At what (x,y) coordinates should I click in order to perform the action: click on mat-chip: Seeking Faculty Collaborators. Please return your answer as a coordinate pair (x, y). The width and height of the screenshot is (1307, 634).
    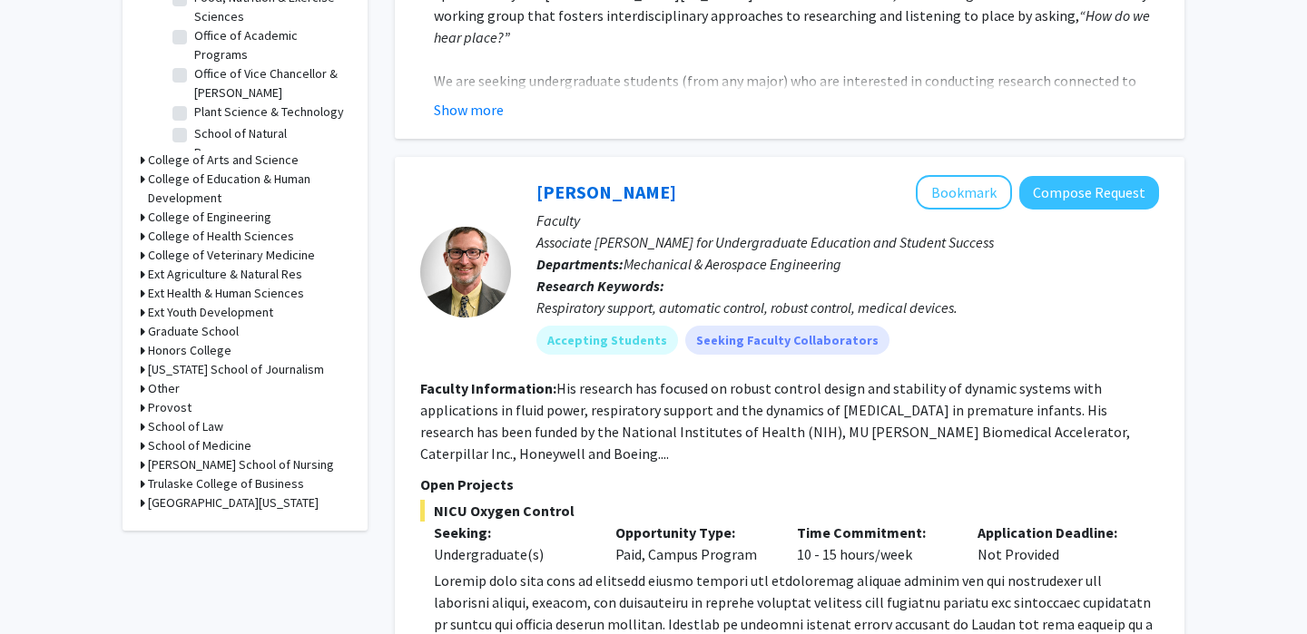
    Looking at the image, I should click on (787, 340).